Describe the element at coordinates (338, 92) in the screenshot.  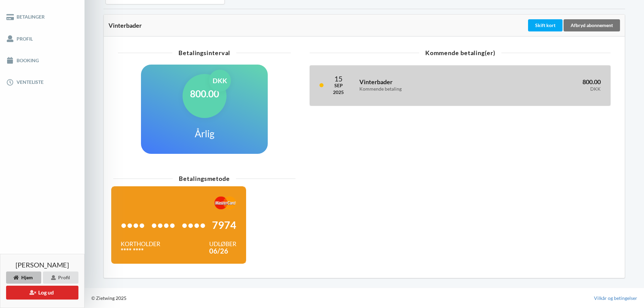
I see `div: 2025` at that location.